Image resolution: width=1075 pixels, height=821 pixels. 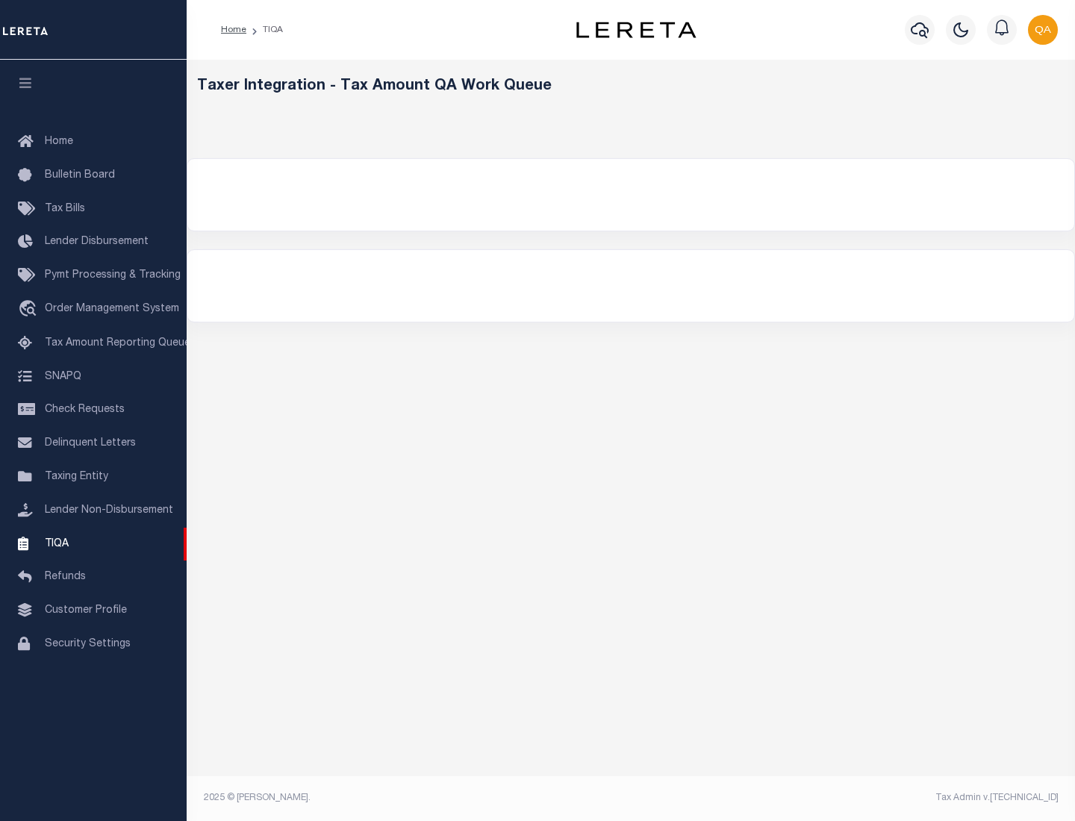 I want to click on i: travel_explore, so click(x=30, y=310).